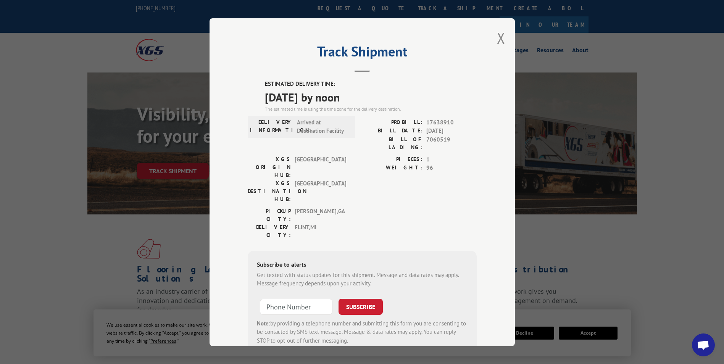 Image resolution: width=724 pixels, height=364 pixels. Describe the element at coordinates (501, 38) in the screenshot. I see `button: Close modal` at that location.